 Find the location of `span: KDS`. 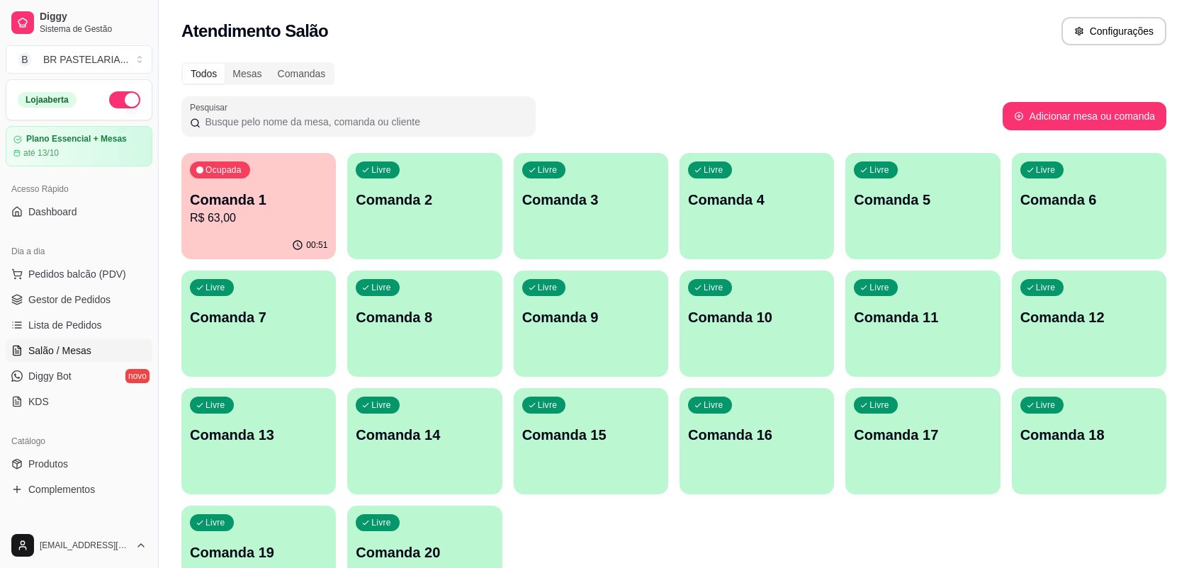

span: KDS is located at coordinates (38, 402).